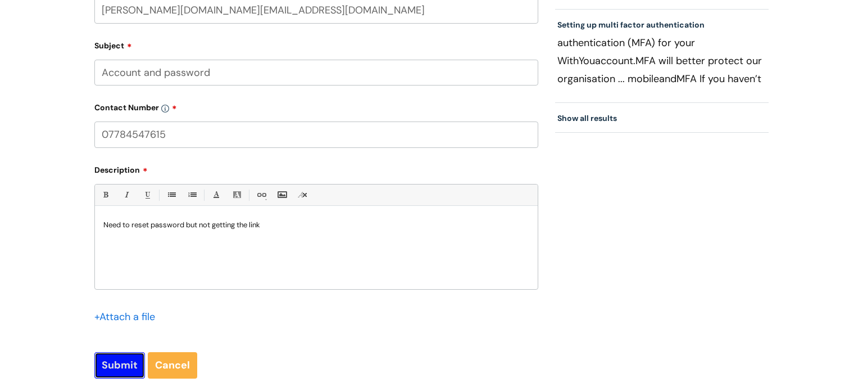  Describe the element at coordinates (662, 61) in the screenshot. I see `p: authentication (MFA) for your WithYou MFA will better protect our organisation ... mobile MFA If ...` at that location.